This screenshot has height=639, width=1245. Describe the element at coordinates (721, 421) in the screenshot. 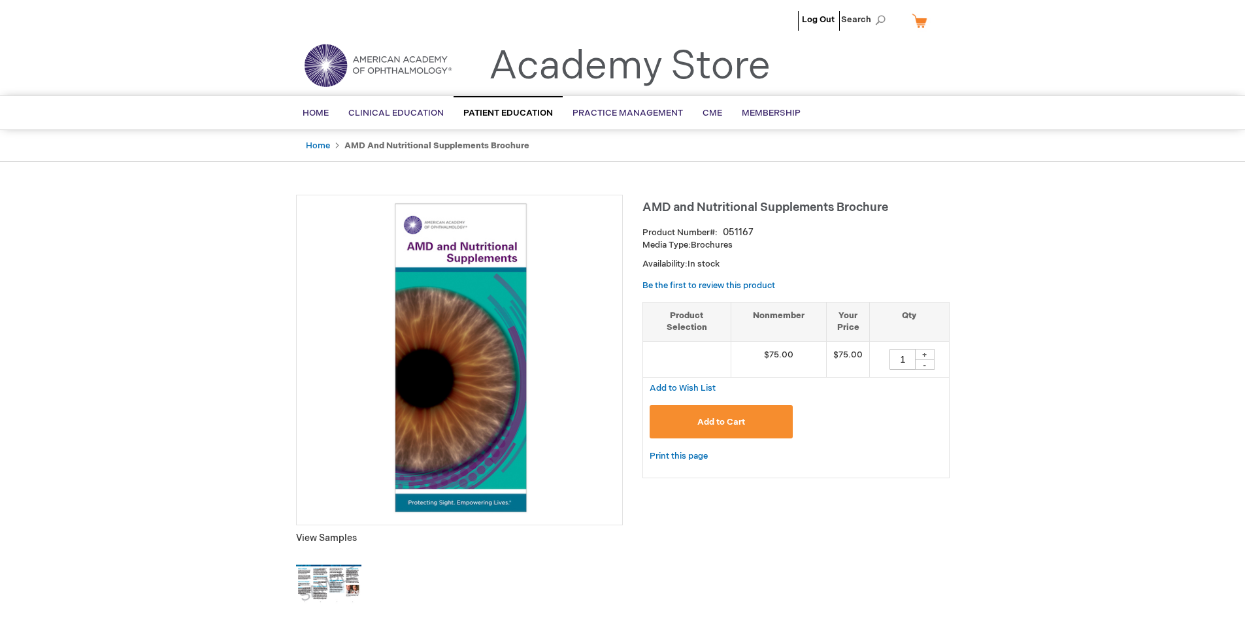

I see `button: Add to Cart` at that location.